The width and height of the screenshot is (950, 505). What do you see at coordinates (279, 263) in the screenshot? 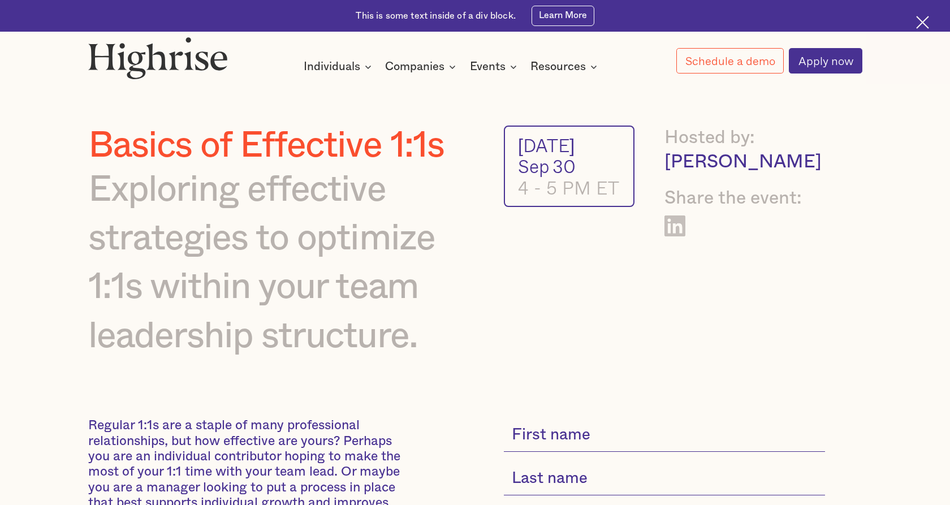
I see `div: Exploring effective strategies to optimize 1:1s within your team leadership structure.` at bounding box center [279, 263].